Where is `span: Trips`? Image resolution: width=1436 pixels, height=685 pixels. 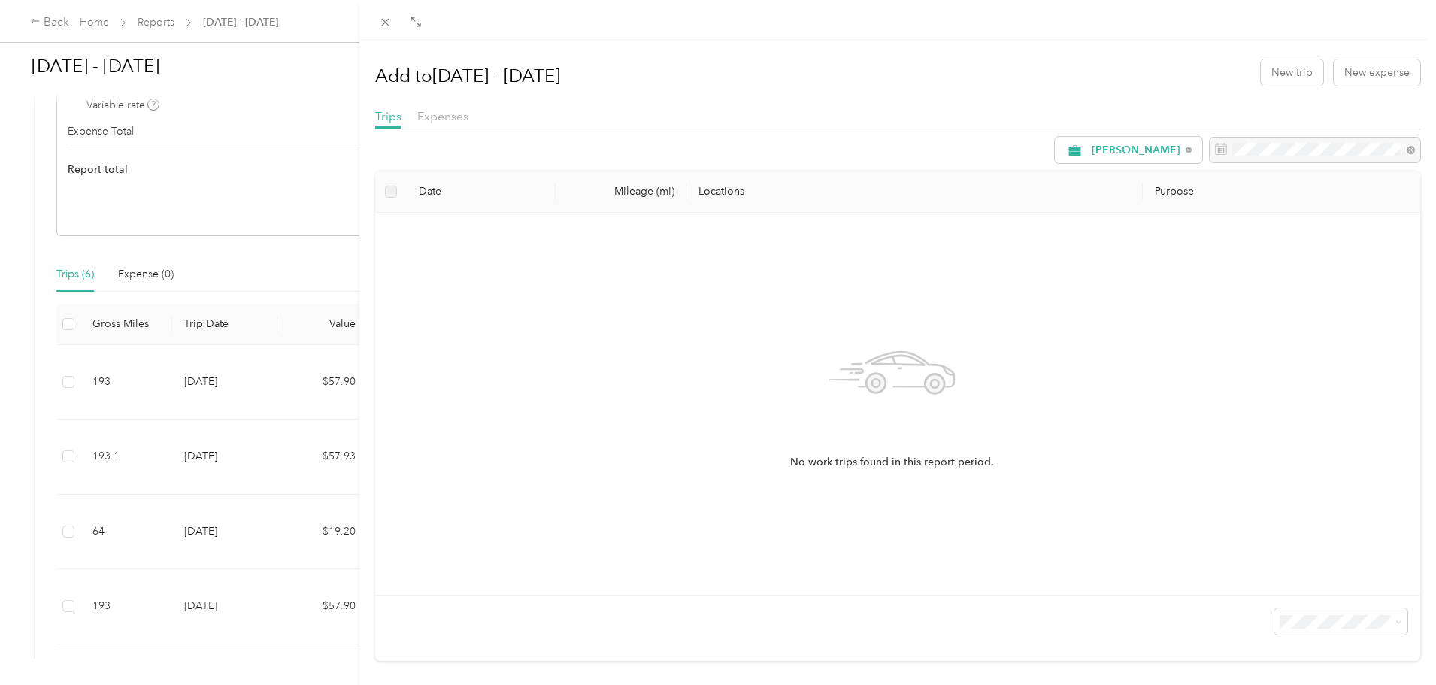
span: Trips is located at coordinates (388, 116).